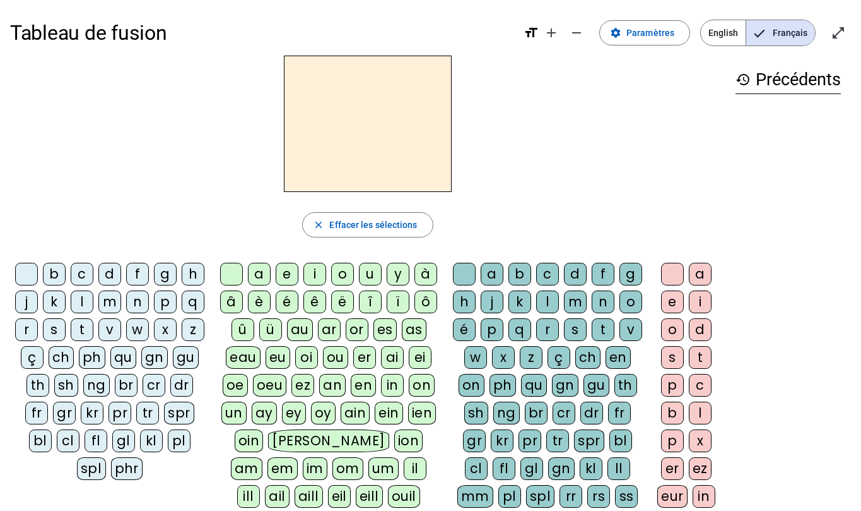 This screenshot has width=861, height=511. I want to click on div: ouil, so click(404, 496).